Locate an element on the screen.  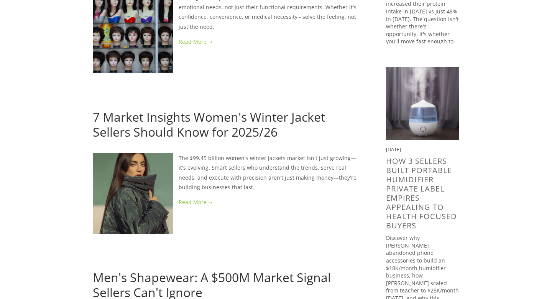
p: The $99.45 billion women's winter jackets market isn't just growing—it's evolving. Smart sellers ... is located at coordinates (227, 172).